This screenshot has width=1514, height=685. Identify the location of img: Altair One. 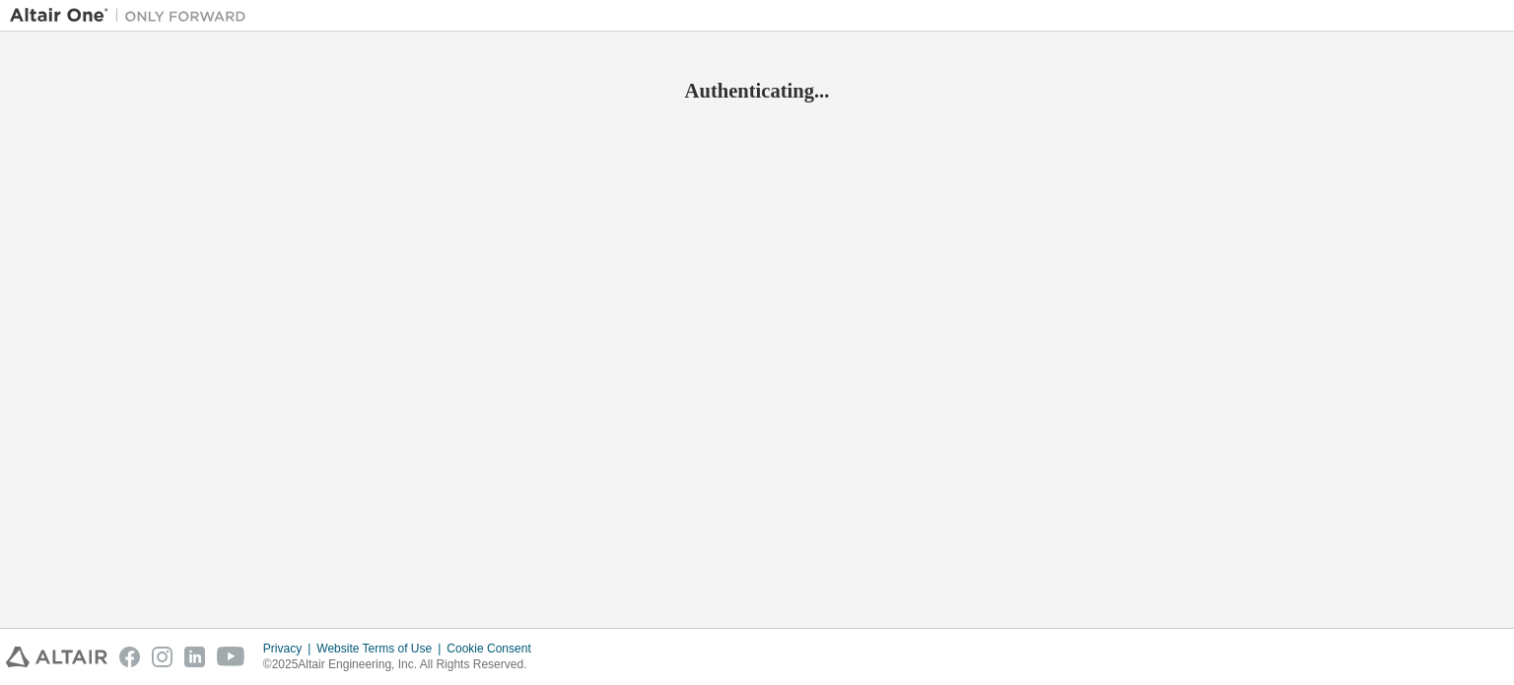
(133, 16).